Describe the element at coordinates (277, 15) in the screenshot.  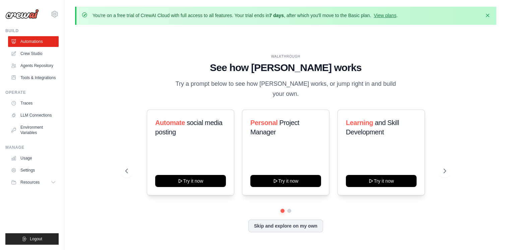
I see `strong: 7 days` at that location.